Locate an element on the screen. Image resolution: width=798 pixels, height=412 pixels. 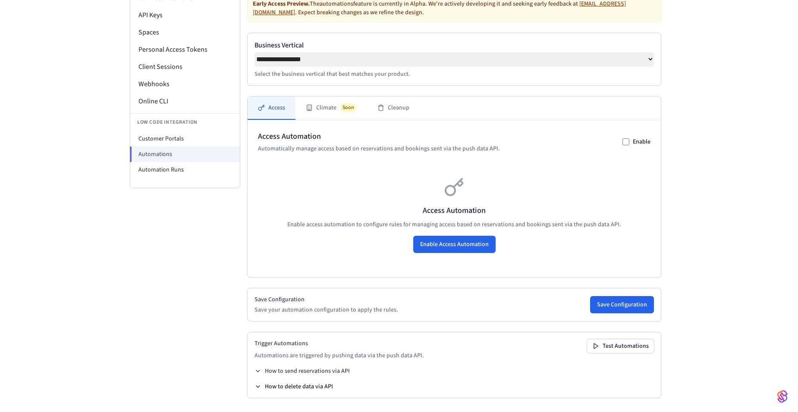
h2: Trigger Automations is located at coordinates (339, 344).